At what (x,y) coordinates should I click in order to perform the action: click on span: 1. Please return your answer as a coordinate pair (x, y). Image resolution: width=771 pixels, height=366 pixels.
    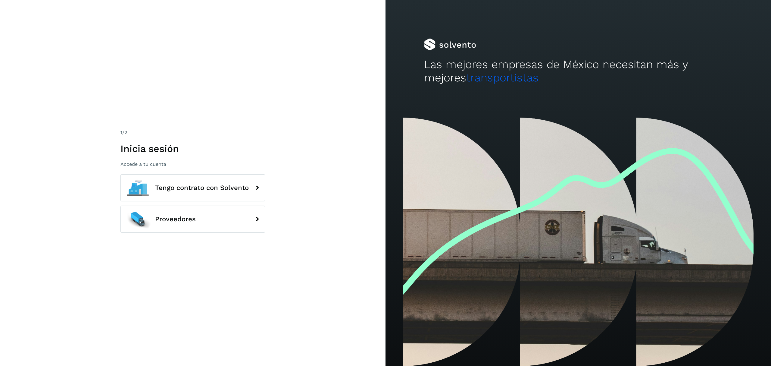
    Looking at the image, I should click on (121, 132).